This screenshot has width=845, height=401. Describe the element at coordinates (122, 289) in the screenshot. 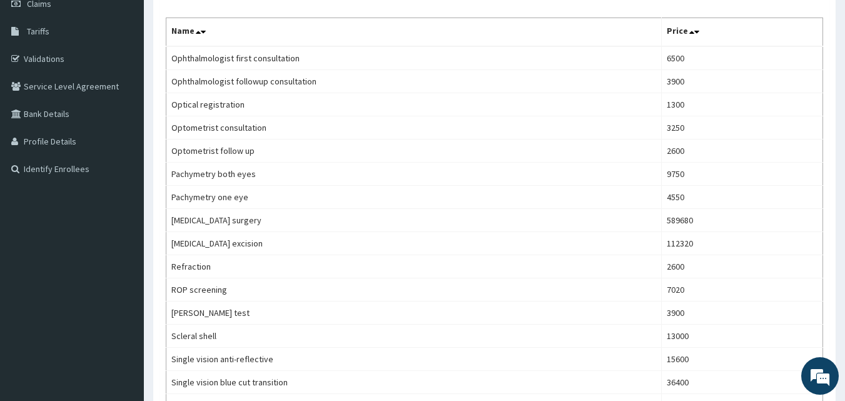

I see `textarea: Type your message and hit 'Enter'` at that location.